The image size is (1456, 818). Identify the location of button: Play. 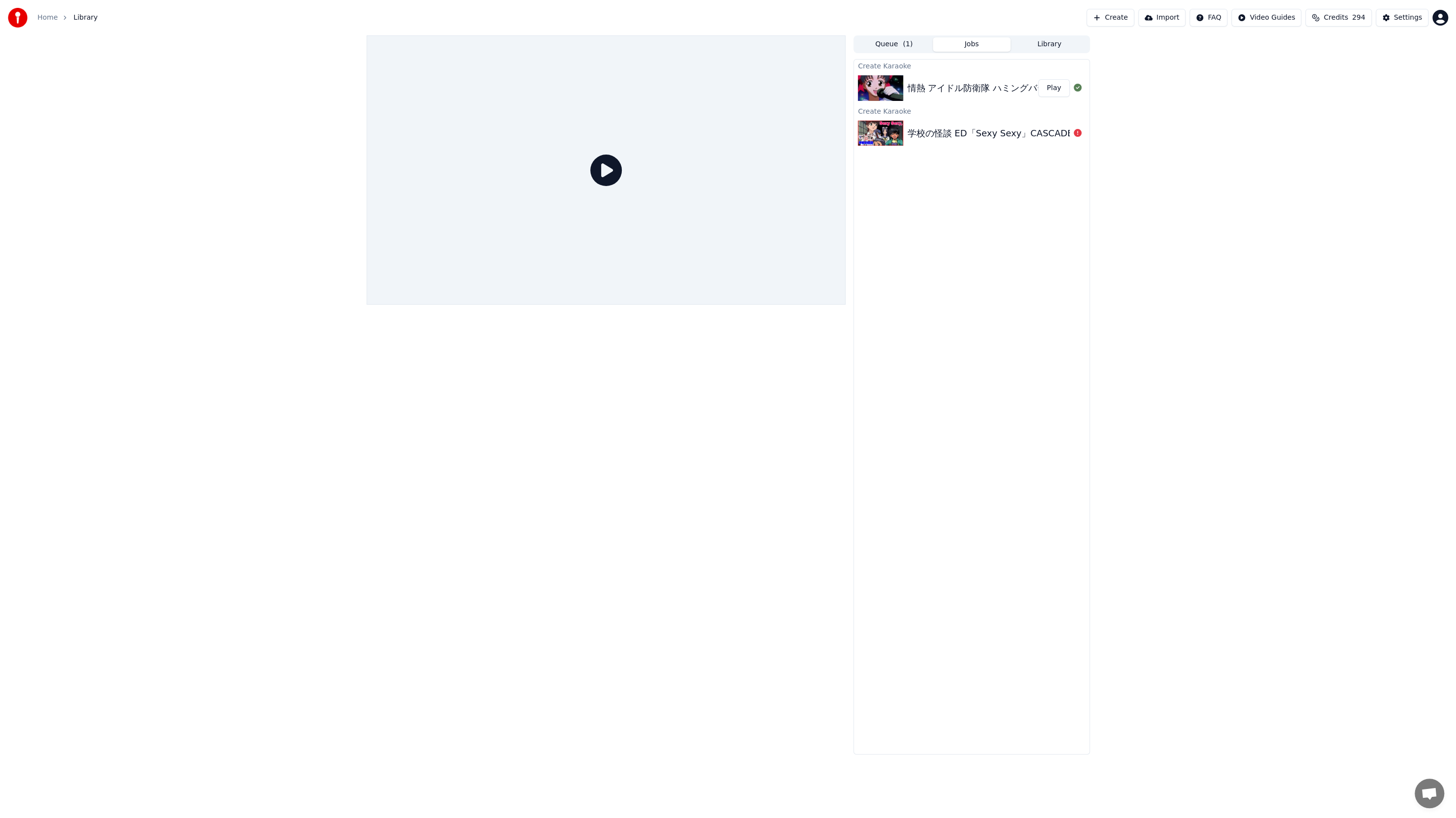
(1053, 88).